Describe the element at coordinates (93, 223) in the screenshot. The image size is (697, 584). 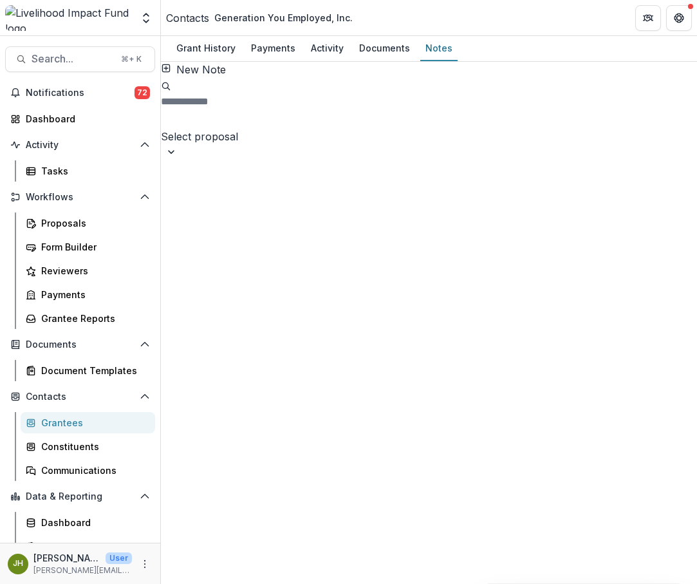
I see `div: Proposals` at that location.